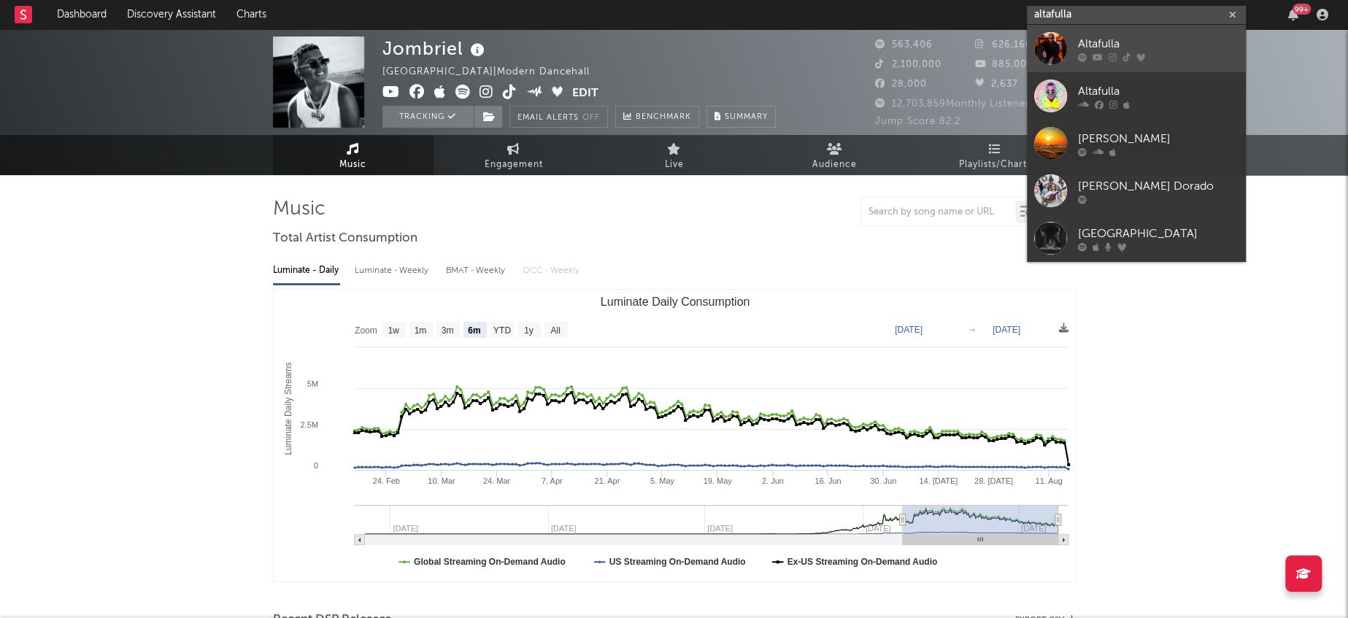  What do you see at coordinates (585, 93) in the screenshot?
I see `button: Edit` at bounding box center [585, 93].